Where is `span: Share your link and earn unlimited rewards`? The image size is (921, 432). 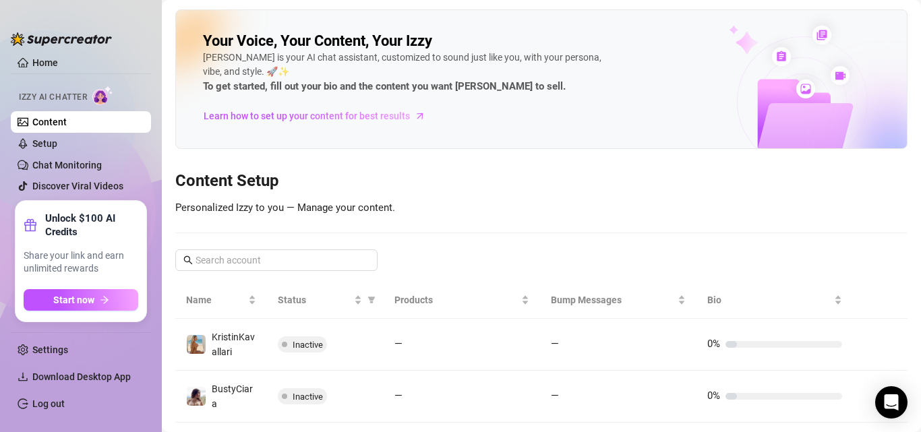
span: Share your link and earn unlimited rewards is located at coordinates (81, 262).